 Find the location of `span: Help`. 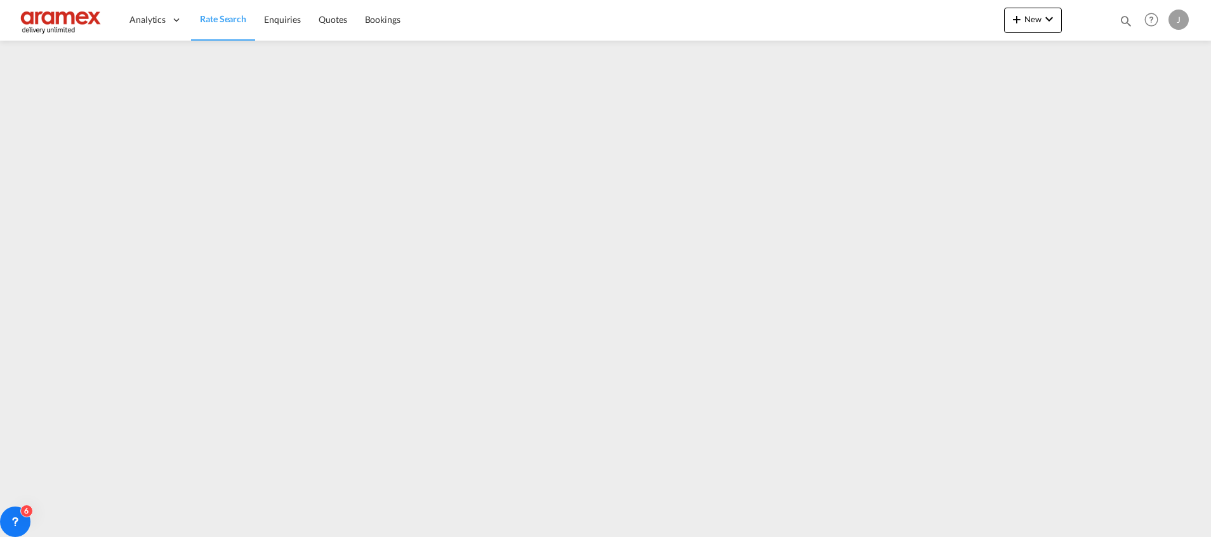

span: Help is located at coordinates (1151, 20).